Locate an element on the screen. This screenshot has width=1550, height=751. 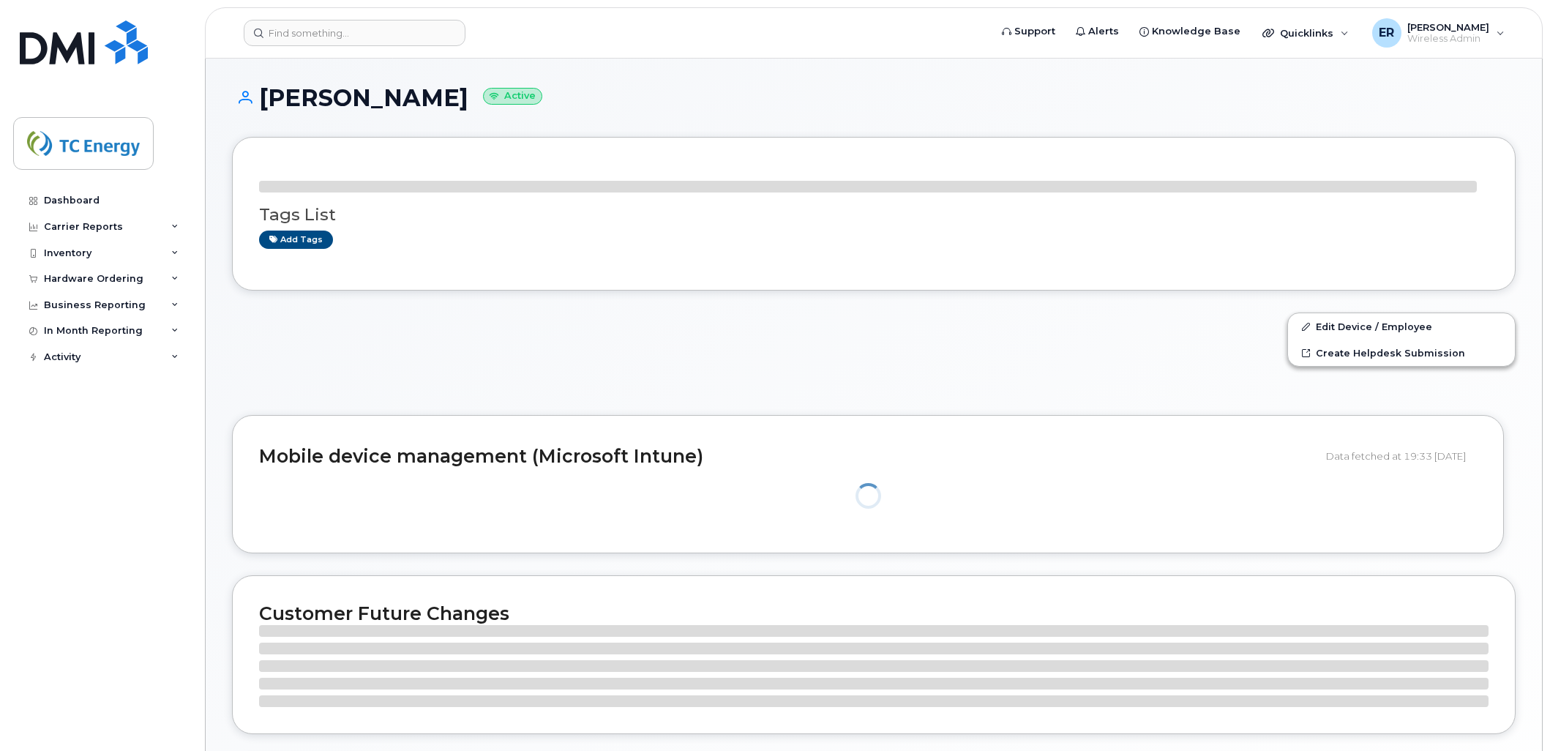
a: Create Helpdesk Submission is located at coordinates (1401, 353).